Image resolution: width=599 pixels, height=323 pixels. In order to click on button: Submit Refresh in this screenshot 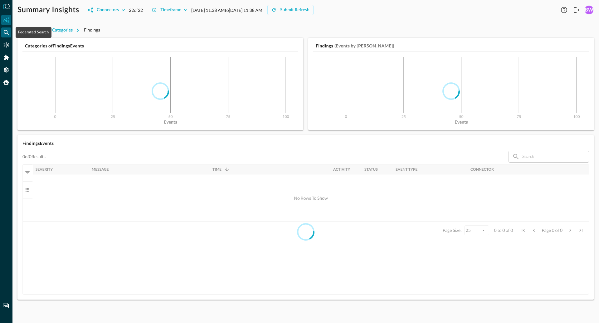, I will do `click(290, 10)`.